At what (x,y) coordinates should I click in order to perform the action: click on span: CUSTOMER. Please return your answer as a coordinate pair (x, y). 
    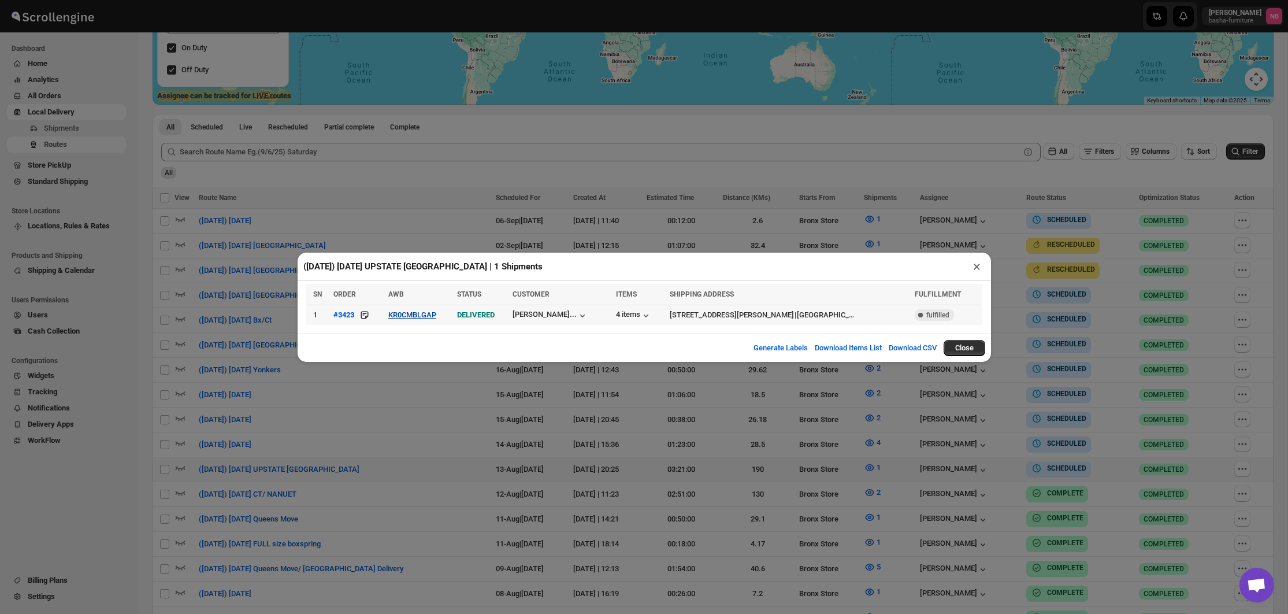
    Looking at the image, I should click on (531, 294).